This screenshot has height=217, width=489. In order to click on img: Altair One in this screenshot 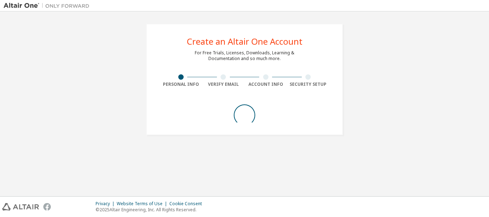, I will do `click(48, 6)`.